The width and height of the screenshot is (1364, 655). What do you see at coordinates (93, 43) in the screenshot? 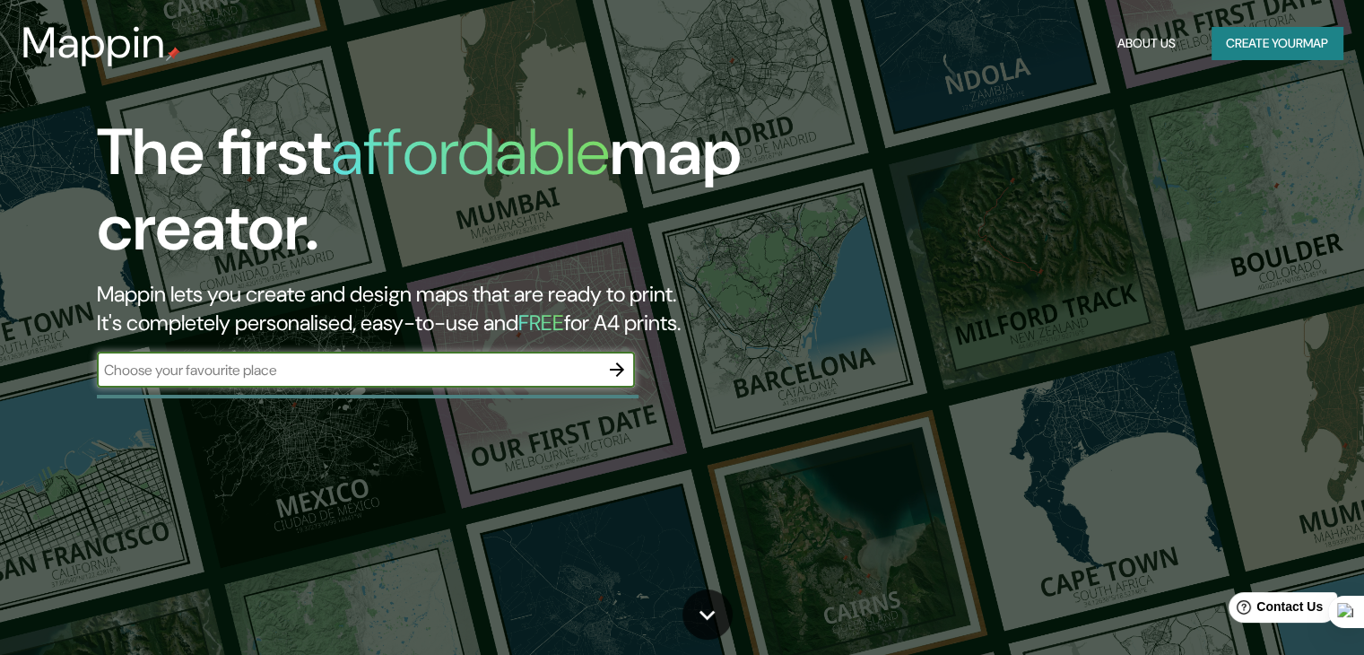
I see `h3: Mappin` at bounding box center [93, 43].